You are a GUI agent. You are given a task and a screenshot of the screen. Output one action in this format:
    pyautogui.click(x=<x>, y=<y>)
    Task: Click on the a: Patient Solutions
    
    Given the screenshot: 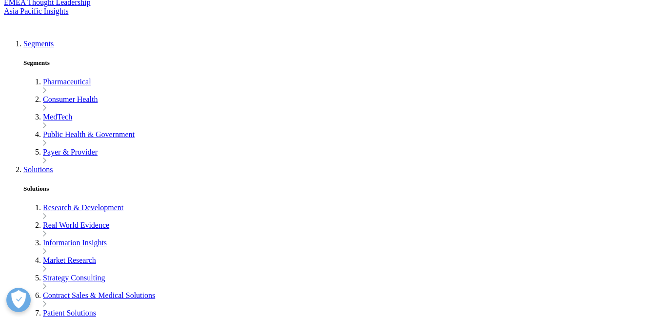 What is the action you would take?
    pyautogui.click(x=69, y=312)
    